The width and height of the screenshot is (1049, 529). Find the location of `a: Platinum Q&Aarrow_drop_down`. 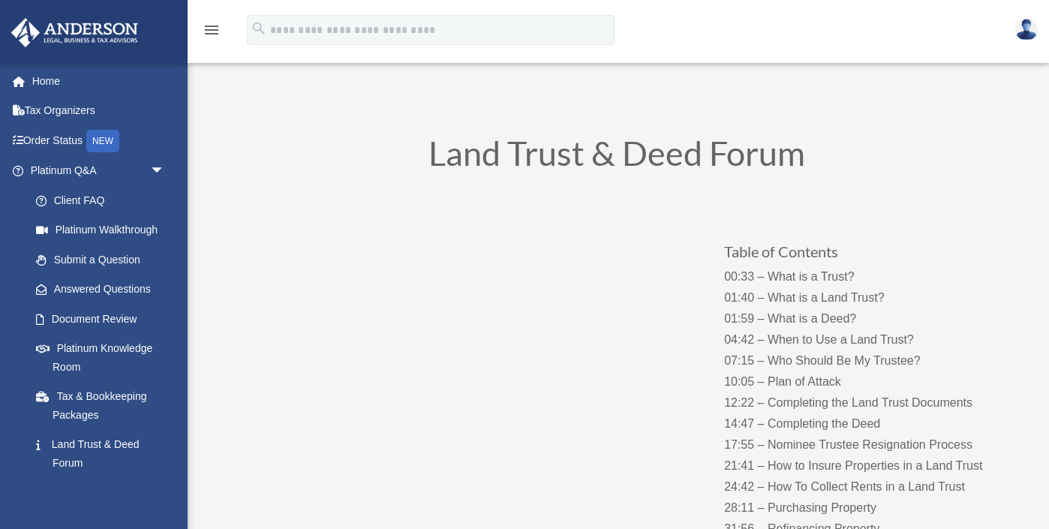

a: Platinum Q&Aarrow_drop_down is located at coordinates (99, 171).